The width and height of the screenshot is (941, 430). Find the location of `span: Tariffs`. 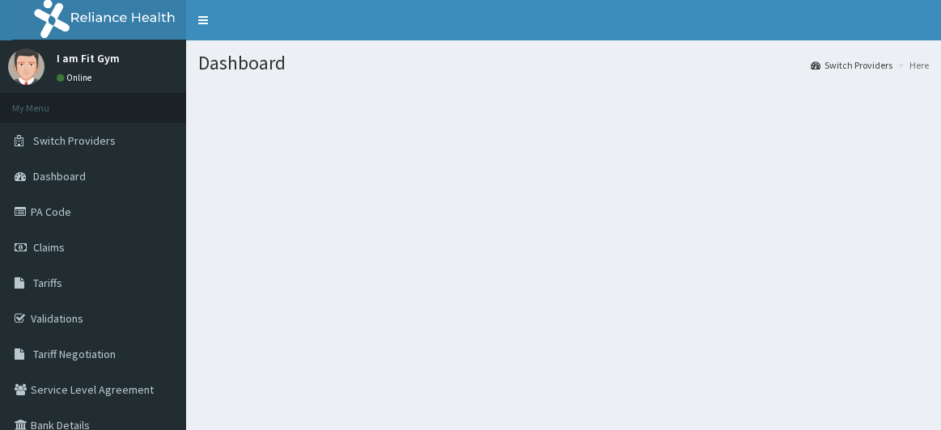

span: Tariffs is located at coordinates (48, 283).